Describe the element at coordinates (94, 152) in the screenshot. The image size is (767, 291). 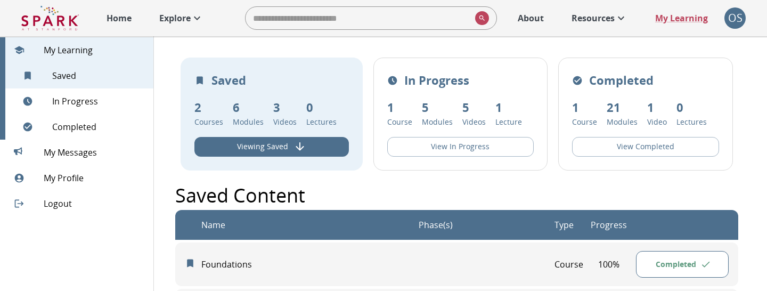
I see `span: My Messages` at that location.